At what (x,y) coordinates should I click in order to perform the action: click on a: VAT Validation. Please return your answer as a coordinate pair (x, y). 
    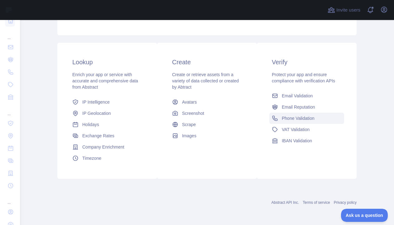
    Looking at the image, I should click on (307, 129).